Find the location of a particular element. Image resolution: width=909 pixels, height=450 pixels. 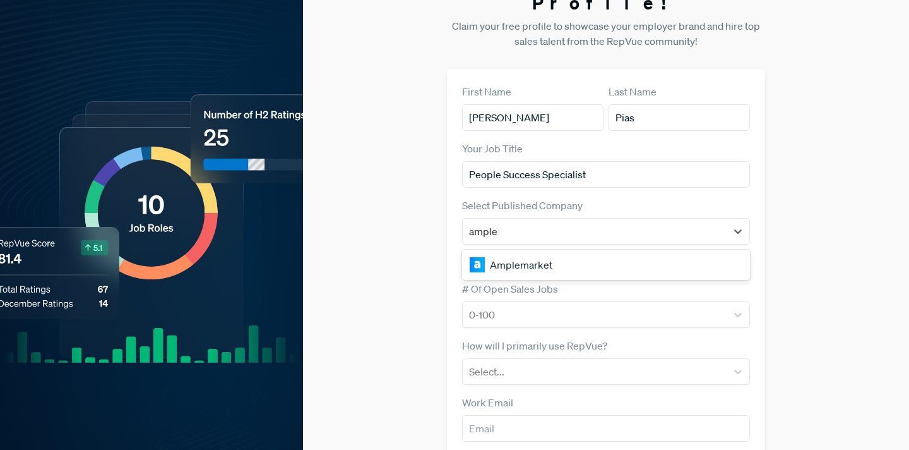

label: Last Name is located at coordinates (633, 92).